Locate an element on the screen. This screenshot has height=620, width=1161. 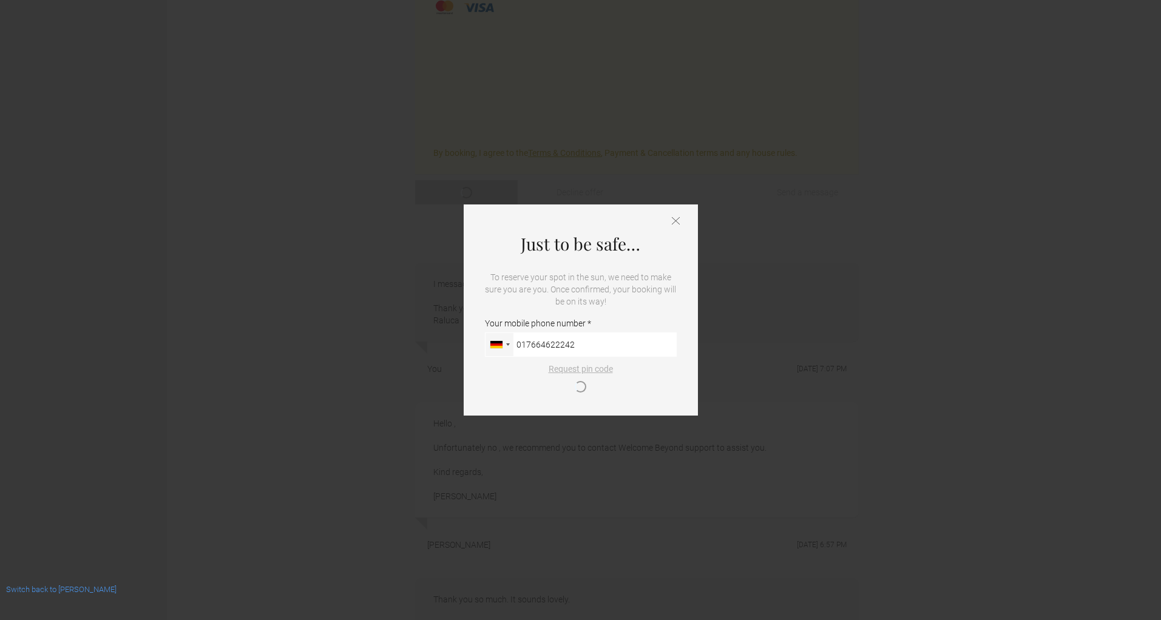
p: To reserve your spot in the sun, we need to make sure you are you. Once confirmed, your booking w... is located at coordinates (581, 289).